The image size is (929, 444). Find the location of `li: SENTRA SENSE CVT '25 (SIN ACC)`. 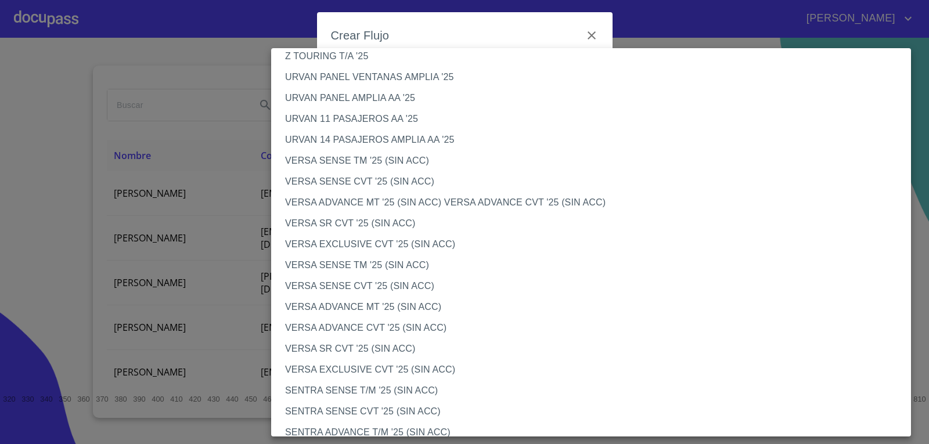

li: SENTRA SENSE CVT '25 (SIN ACC) is located at coordinates (595, 412).